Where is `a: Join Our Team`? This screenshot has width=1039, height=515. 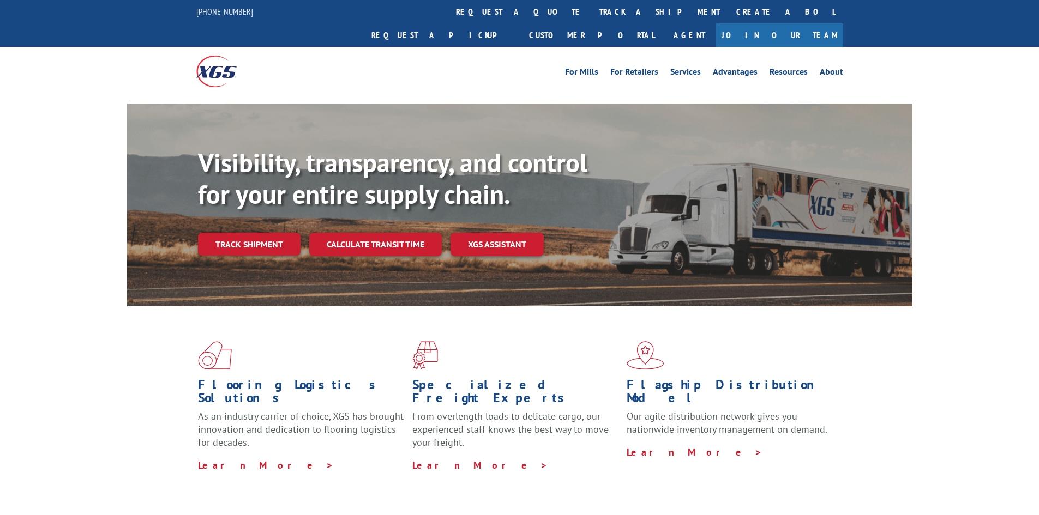
a: Join Our Team is located at coordinates (779, 35).